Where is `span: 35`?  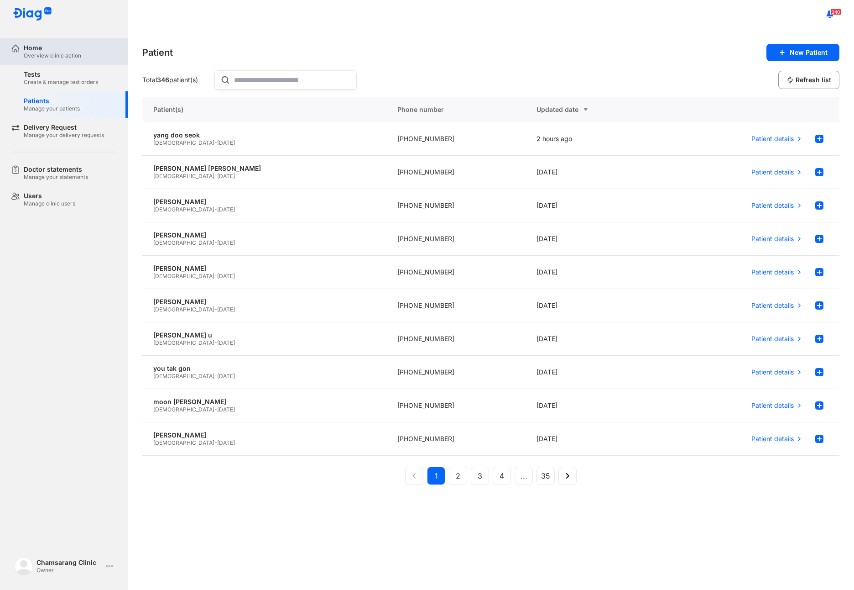 span: 35 is located at coordinates (546, 476).